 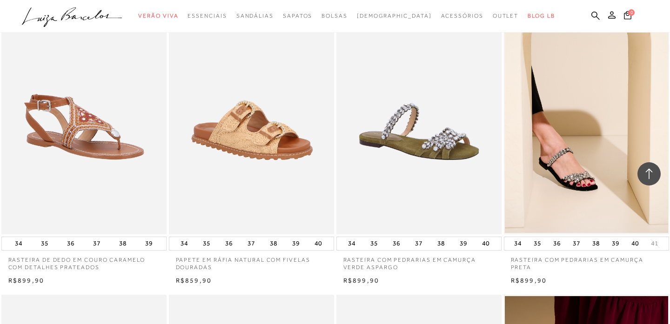 I want to click on span: 0, so click(x=631, y=13).